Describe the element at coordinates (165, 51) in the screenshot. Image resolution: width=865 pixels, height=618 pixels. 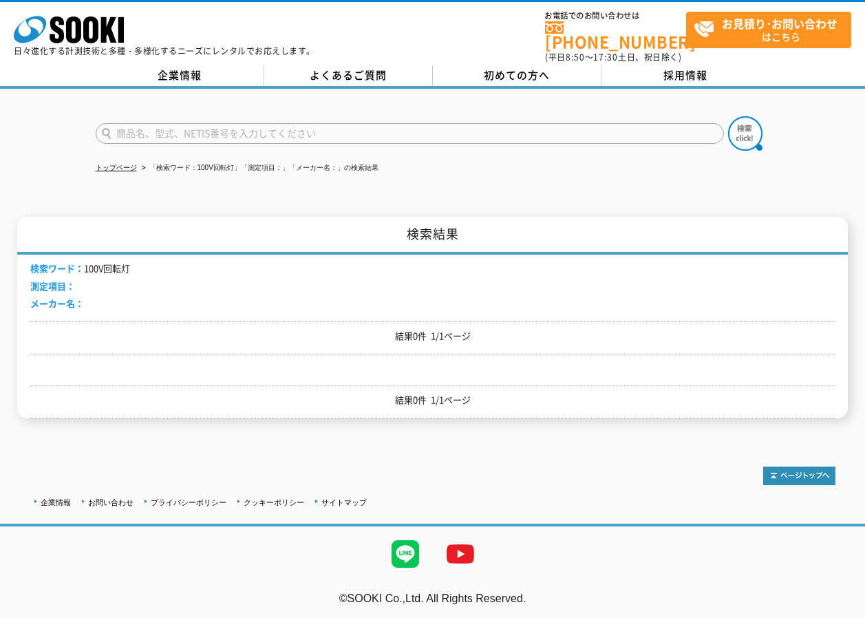
I see `p: 日々進化する計測技術と多種・多様化するニーズにレンタルでお応えします。` at that location.